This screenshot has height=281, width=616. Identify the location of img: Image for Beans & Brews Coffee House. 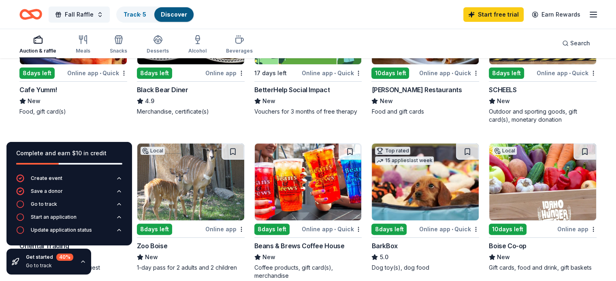
(308, 182).